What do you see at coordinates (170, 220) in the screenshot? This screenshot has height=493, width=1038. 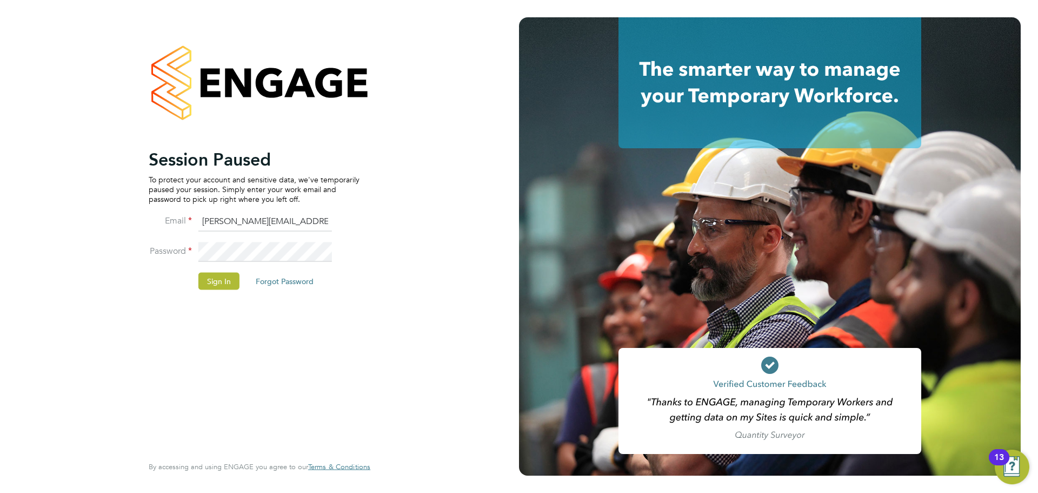 I see `label: Email` at bounding box center [170, 220].